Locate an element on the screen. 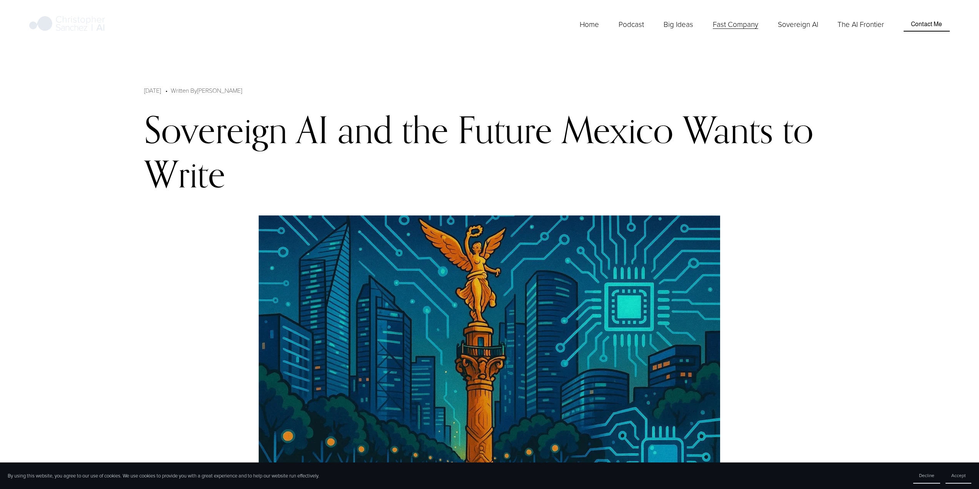 The image size is (979, 489). a: Podcast is located at coordinates (631, 24).